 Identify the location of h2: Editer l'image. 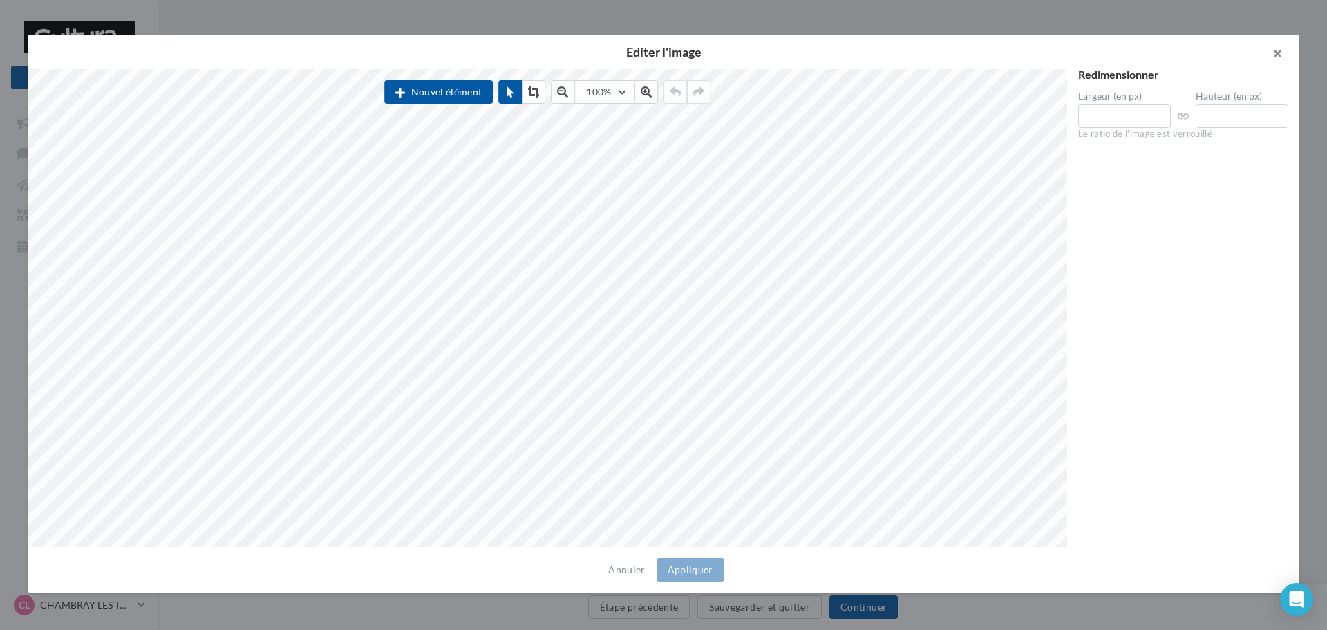
(663, 52).